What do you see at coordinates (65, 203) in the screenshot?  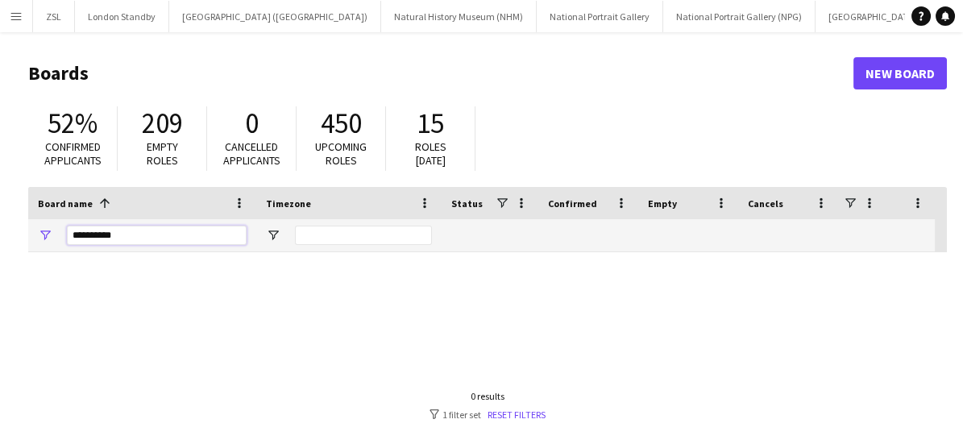 I see `span: Board name` at bounding box center [65, 203].